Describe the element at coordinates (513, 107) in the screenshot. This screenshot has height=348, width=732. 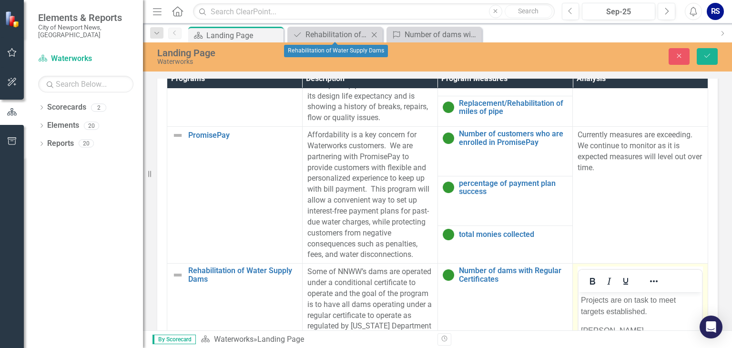
I see `a: Replacement/Rehabilitation of miles of pipe` at that location.